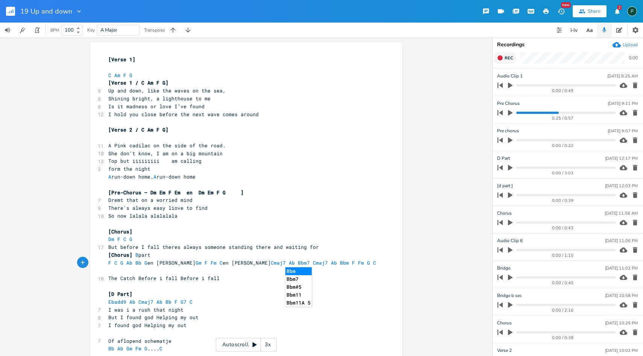 The width and height of the screenshot is (643, 356). What do you see at coordinates (509, 296) in the screenshot?
I see `span: Bridge b sec` at bounding box center [509, 296].